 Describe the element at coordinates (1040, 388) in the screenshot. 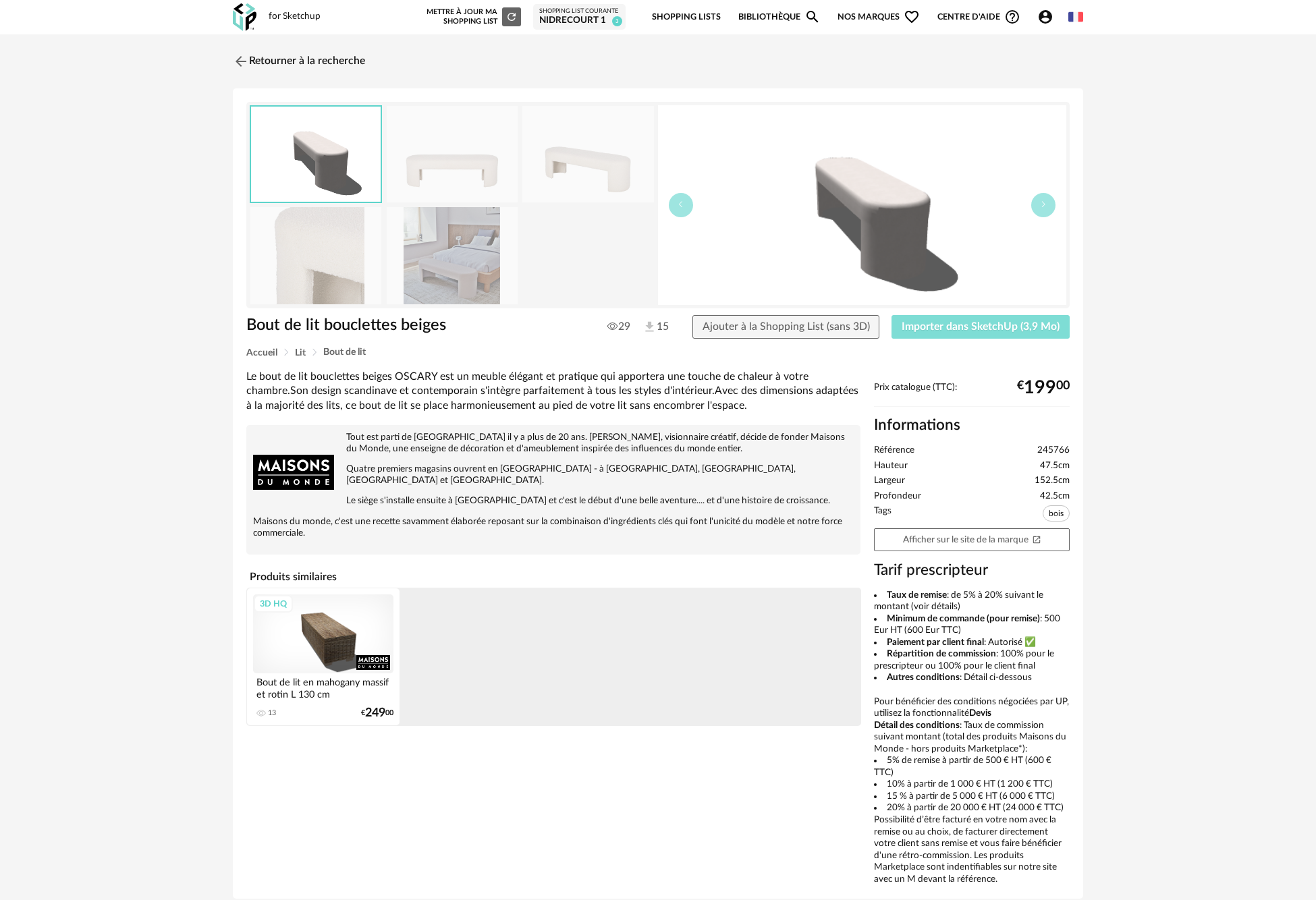

I see `span: 199` at that location.